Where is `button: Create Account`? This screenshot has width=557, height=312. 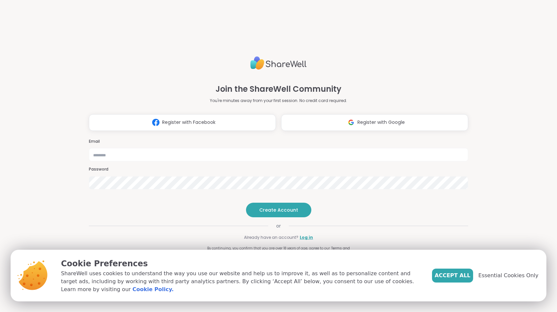
button: Create Account is located at coordinates (278, 210).